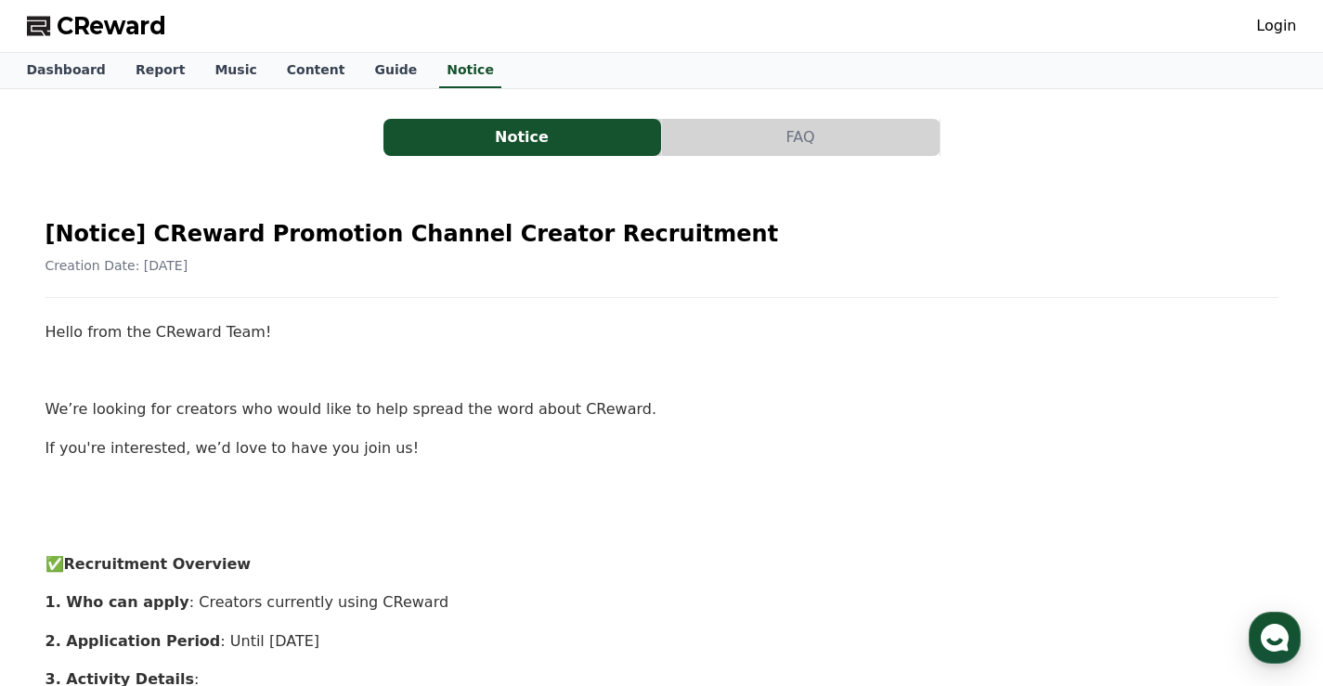  Describe the element at coordinates (662, 234) in the screenshot. I see `h2: [Notice] CReward Promotion Channel Creator Recruitment` at that location.